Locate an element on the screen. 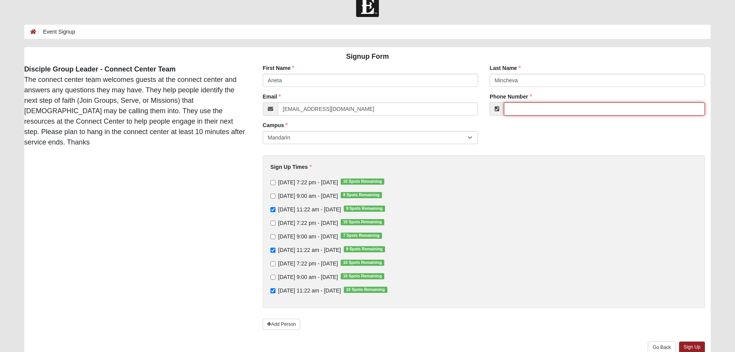 The width and height of the screenshot is (735, 352). label: Campus is located at coordinates (275, 125).